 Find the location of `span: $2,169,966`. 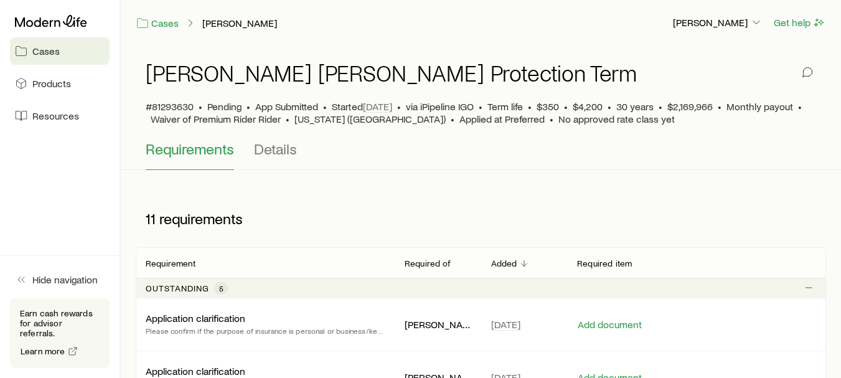

span: $2,169,966 is located at coordinates (689, 106).